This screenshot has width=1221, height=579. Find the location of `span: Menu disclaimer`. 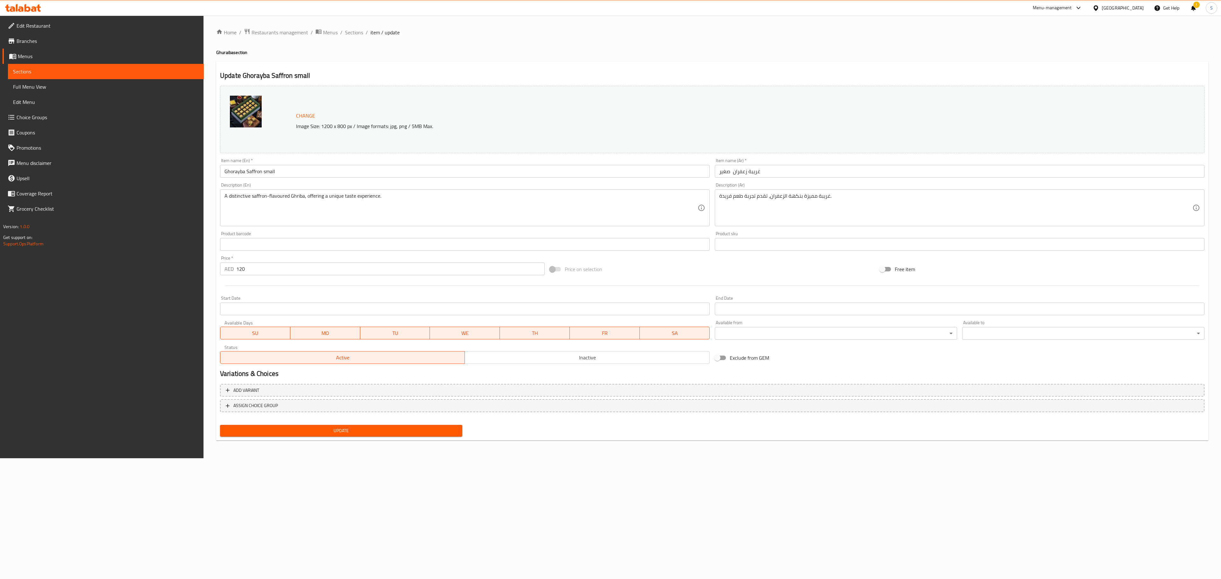

span: Menu disclaimer is located at coordinates (107, 163).